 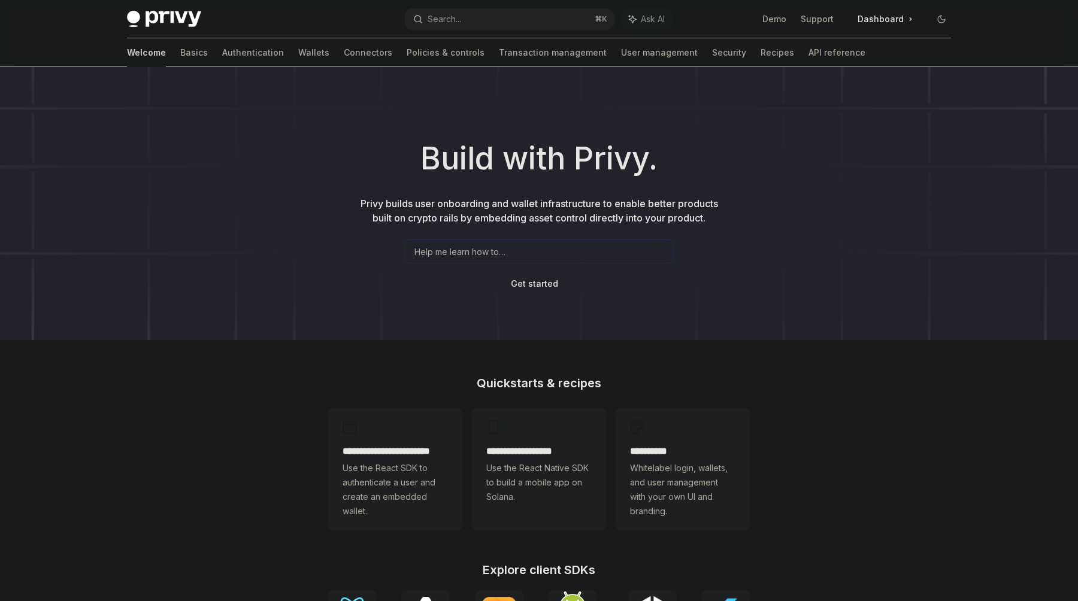 I want to click on button: Toggle dark mode, so click(x=942, y=19).